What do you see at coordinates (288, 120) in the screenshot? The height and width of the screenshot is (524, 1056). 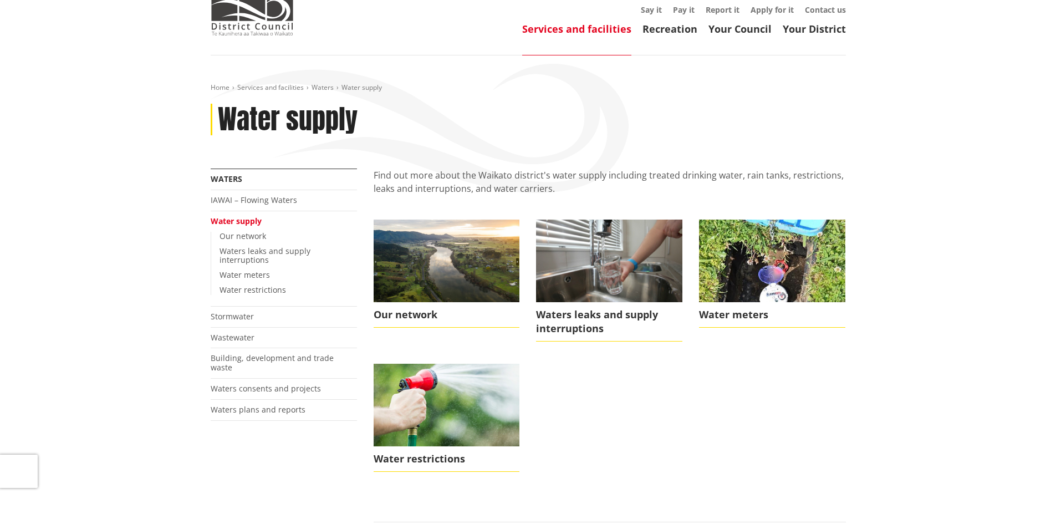 I see `h1: Water supply` at bounding box center [288, 120].